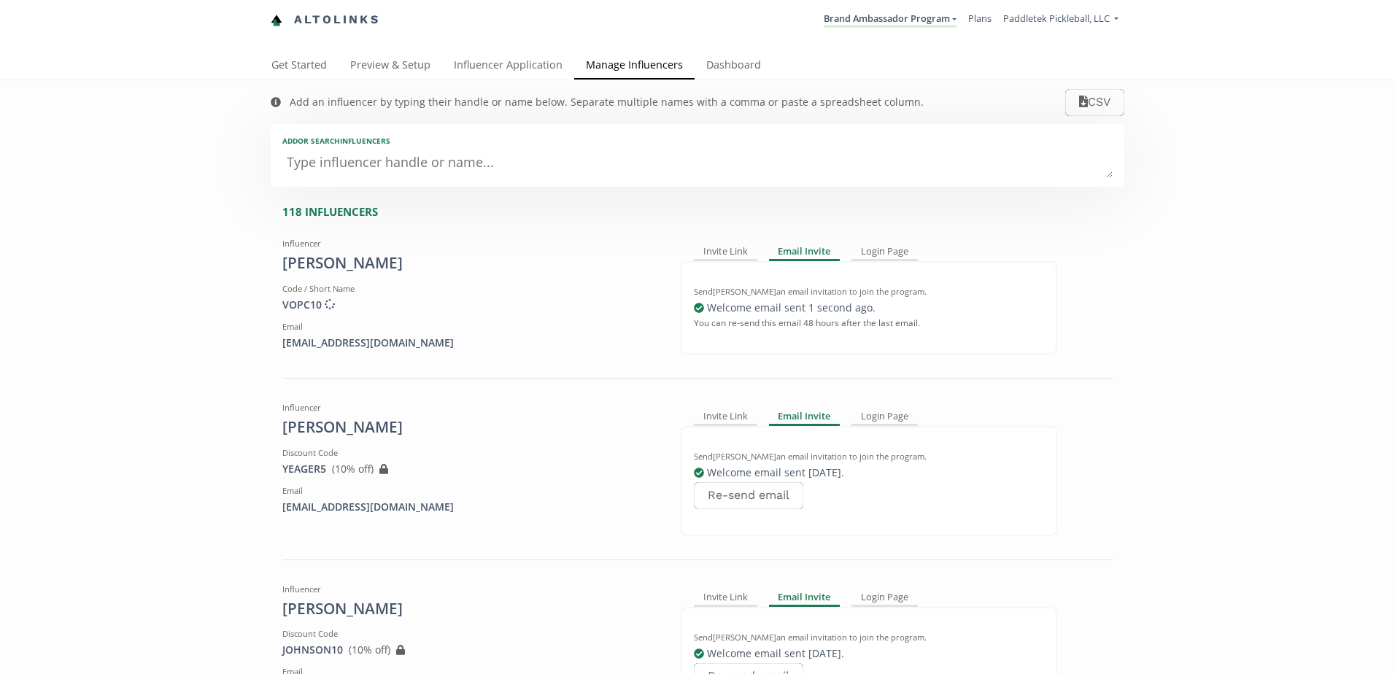  What do you see at coordinates (276, 20) in the screenshot?
I see `img: favicon-32x32.png` at bounding box center [276, 20].